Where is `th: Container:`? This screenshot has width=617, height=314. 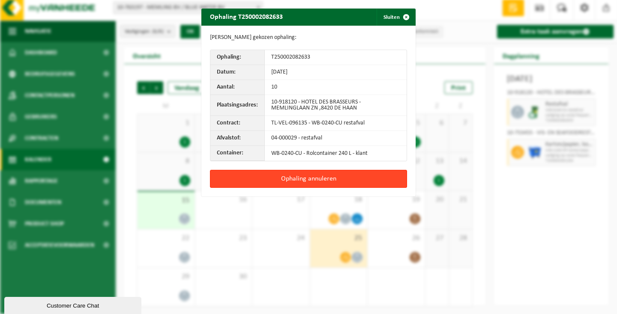
th: Container: is located at coordinates (237, 153).